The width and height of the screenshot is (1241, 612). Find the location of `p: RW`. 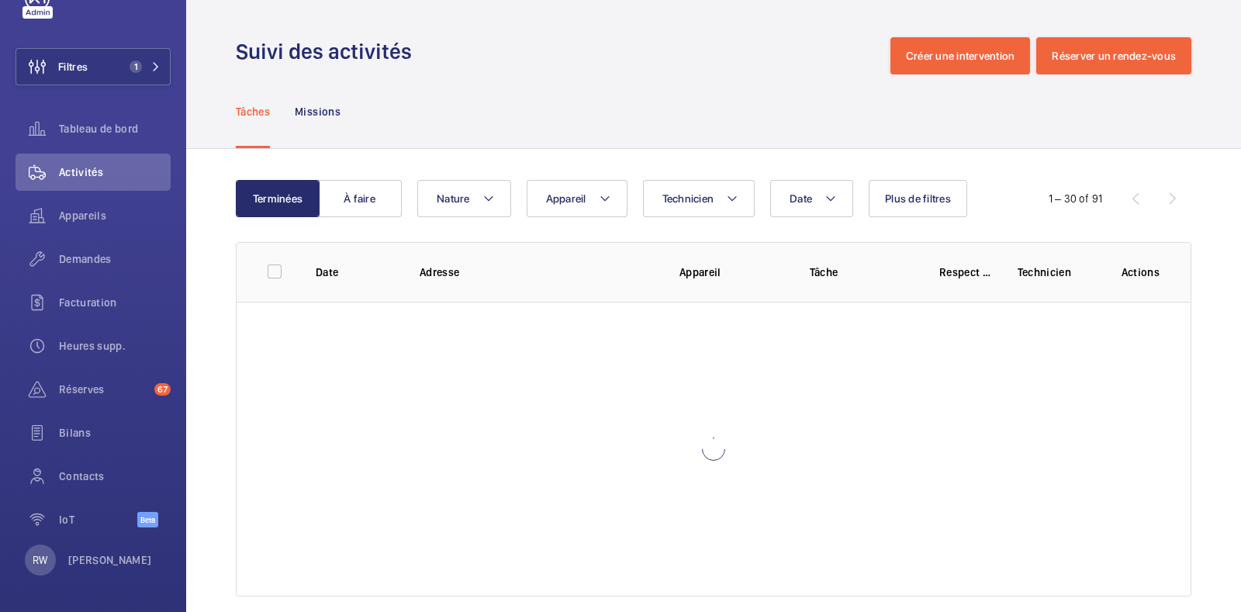

p: RW is located at coordinates (40, 560).